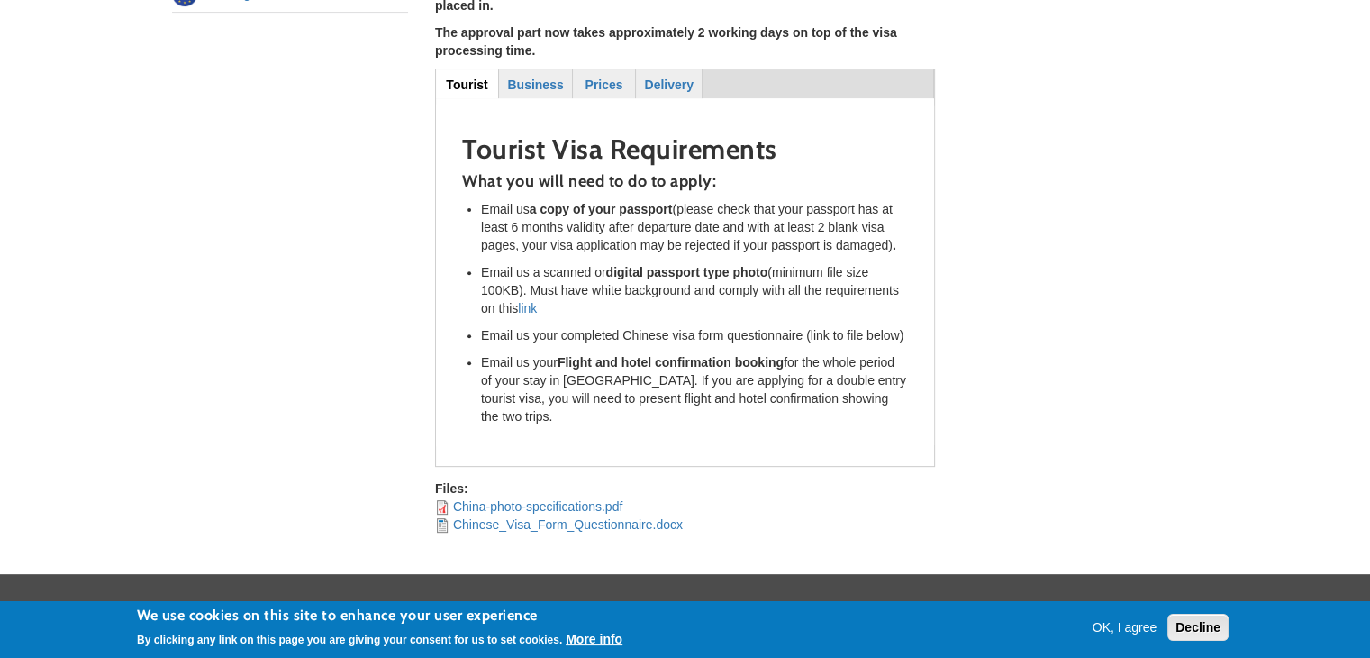 The height and width of the screenshot is (658, 1370). Describe the element at coordinates (442, 525) in the screenshot. I see `img: application/vnd.openxmlformats-officedocument.wordprocessingml.document` at that location.